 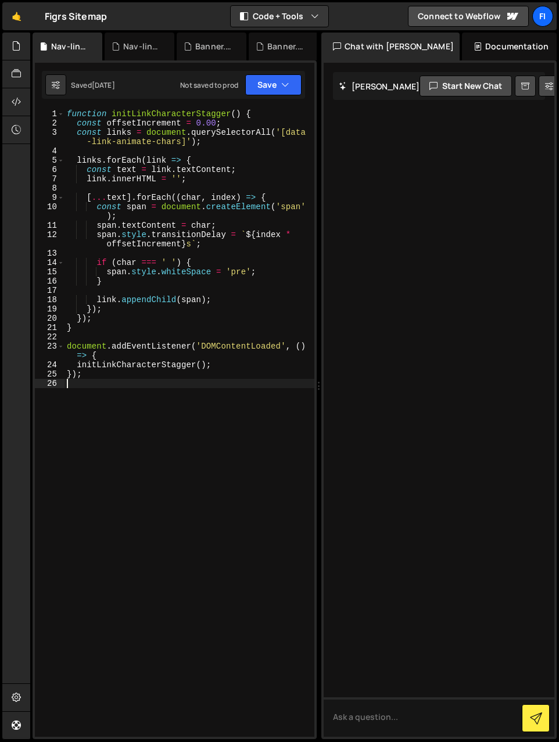 What do you see at coordinates (93, 85) in the screenshot?
I see `div: Saved` at bounding box center [93, 85].